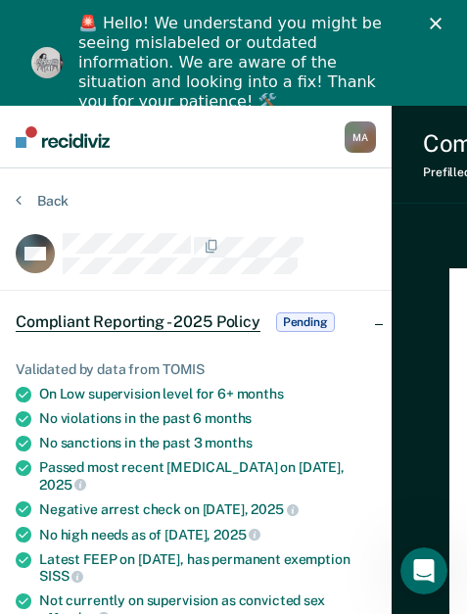  Describe the element at coordinates (208, 443) in the screenshot. I see `div: No sanctions in the past 3` at that location.